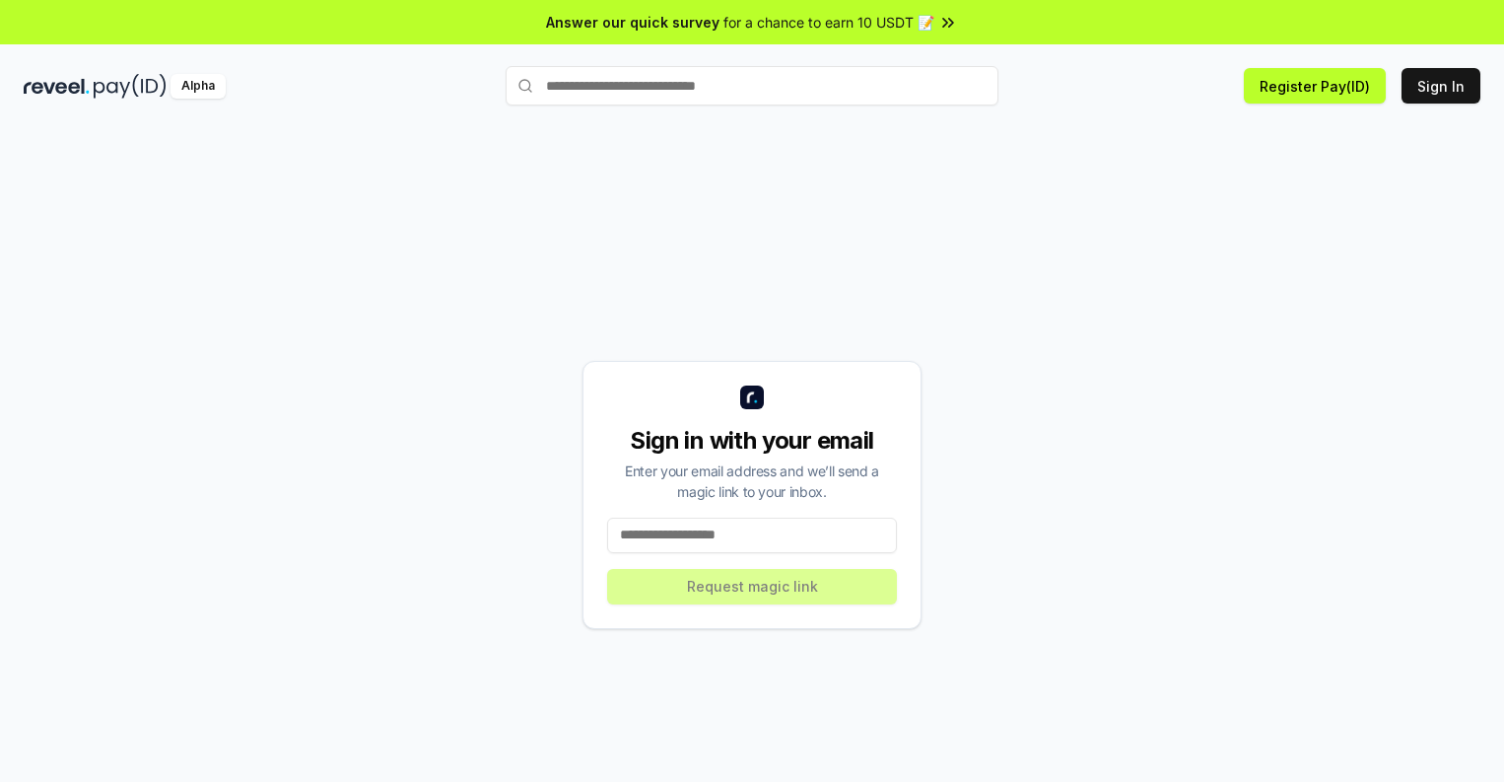 This screenshot has height=782, width=1504. Describe the element at coordinates (752, 481) in the screenshot. I see `div: Enter your email address and we’ll send a magic link to your inbox.` at that location.